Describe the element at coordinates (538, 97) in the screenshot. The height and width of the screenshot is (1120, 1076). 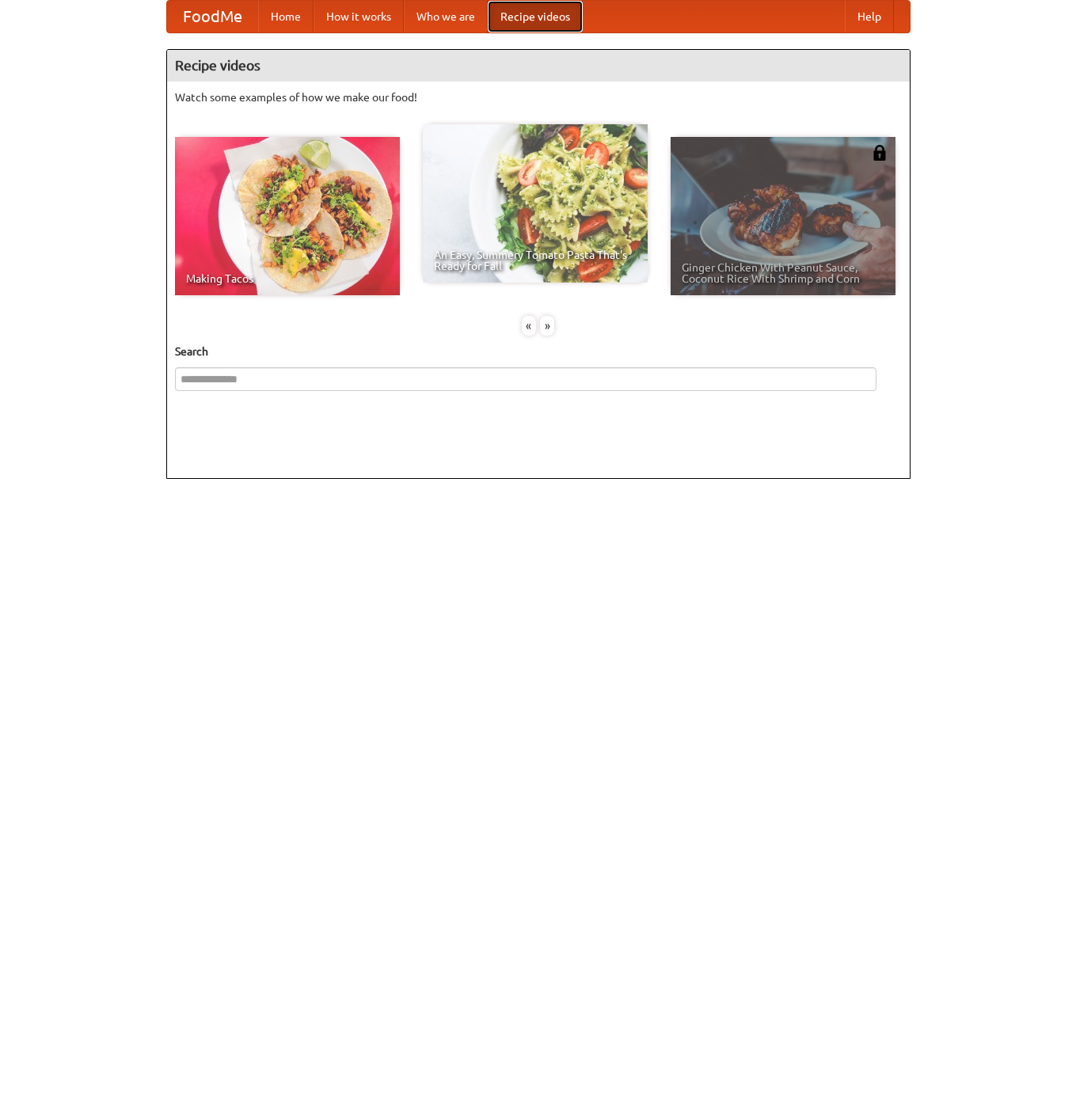
I see `p: Watch some examples of how we make our food!` at that location.